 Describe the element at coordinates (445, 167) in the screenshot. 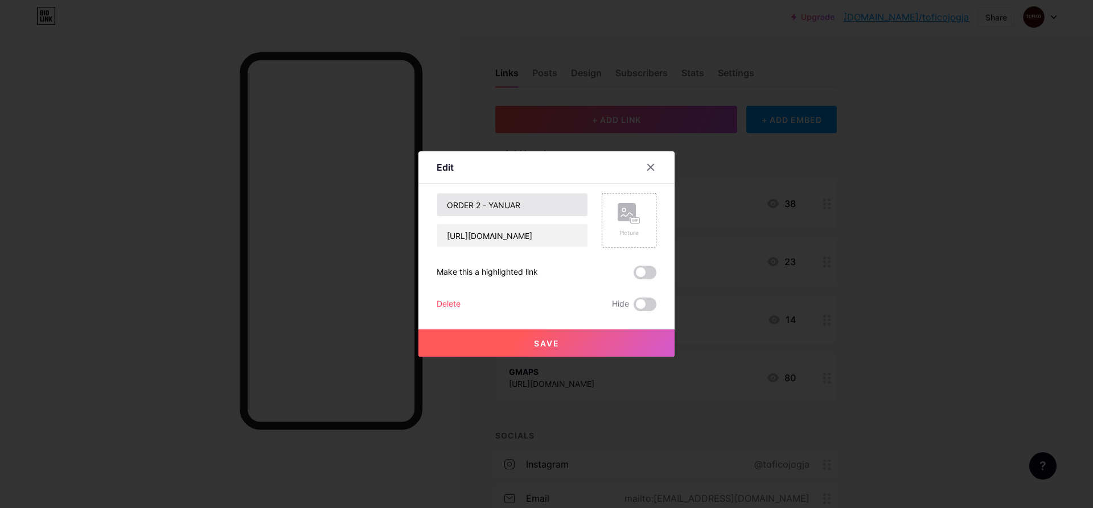

I see `div: Edit` at that location.